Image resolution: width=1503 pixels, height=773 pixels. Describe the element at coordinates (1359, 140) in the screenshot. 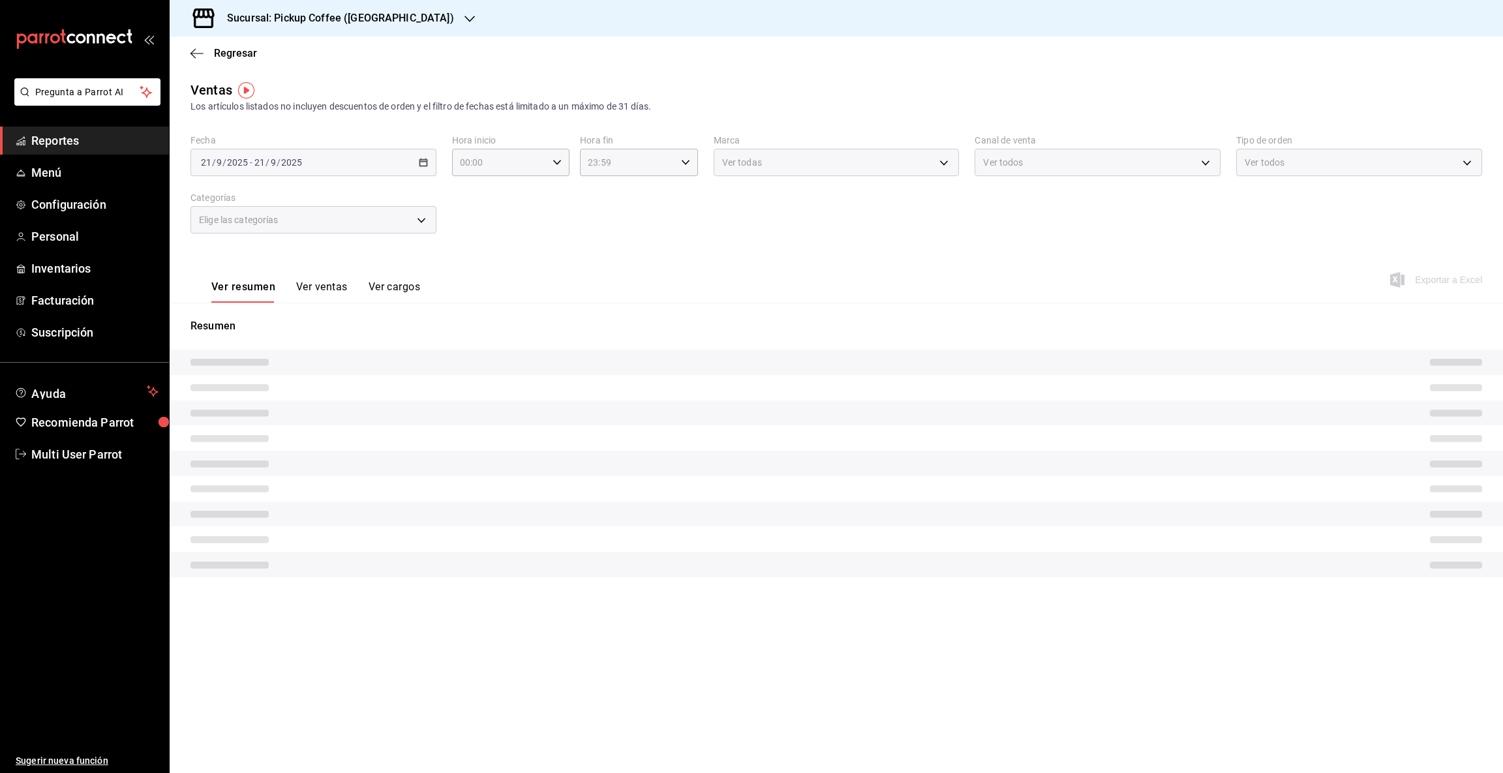

I see `label: Tipo de orden` at that location.